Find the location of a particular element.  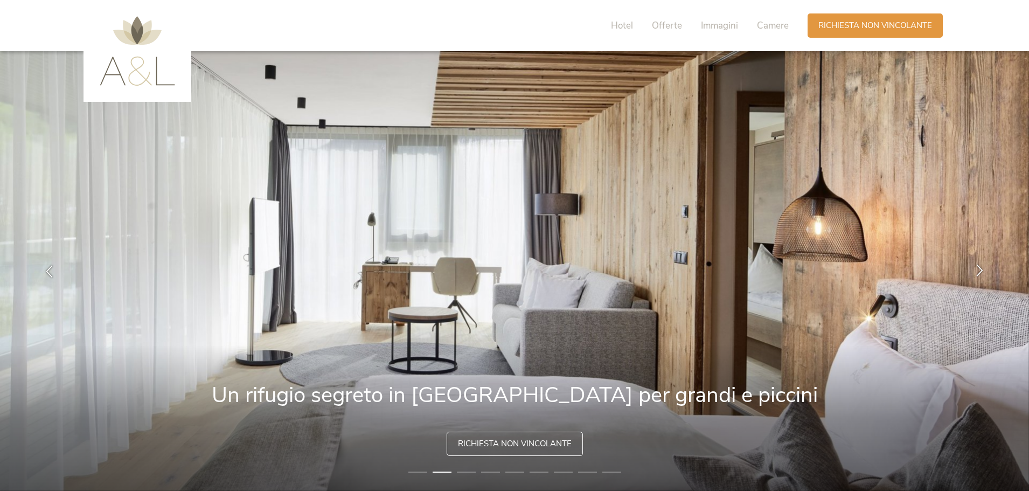

span: Hotel is located at coordinates (622, 25).